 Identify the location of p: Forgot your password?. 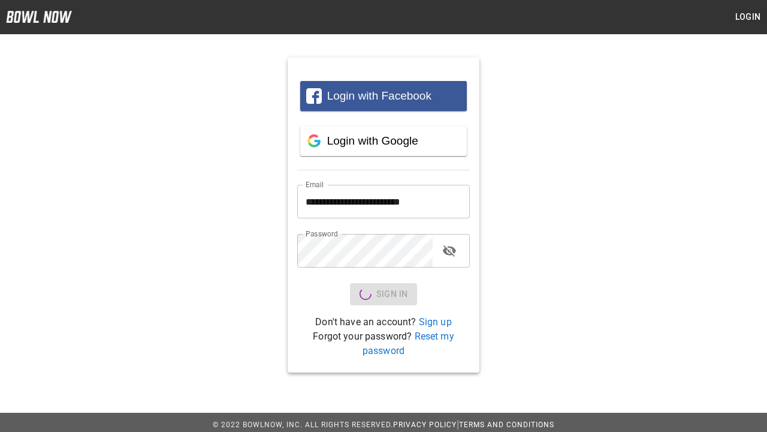
(384, 344).